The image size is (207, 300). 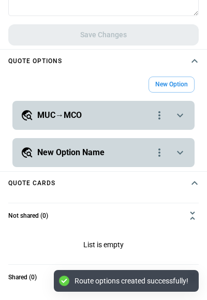 What do you see at coordinates (71, 152) in the screenshot?
I see `h5: New Option Name` at bounding box center [71, 152].